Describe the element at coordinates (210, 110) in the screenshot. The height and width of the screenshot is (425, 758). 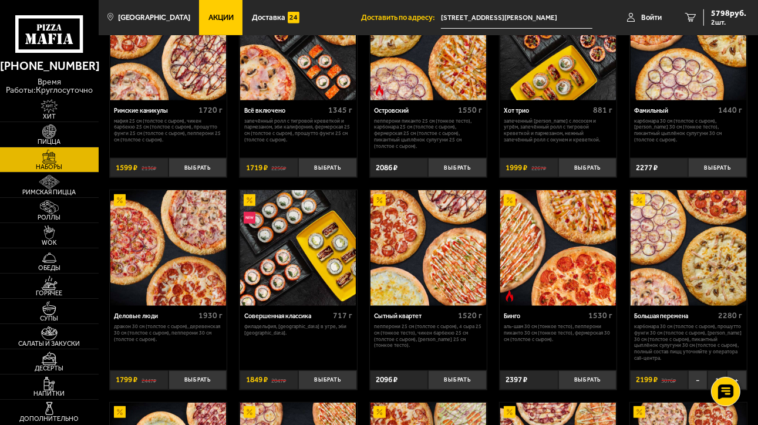
I see `span: 1720 г` at that location.